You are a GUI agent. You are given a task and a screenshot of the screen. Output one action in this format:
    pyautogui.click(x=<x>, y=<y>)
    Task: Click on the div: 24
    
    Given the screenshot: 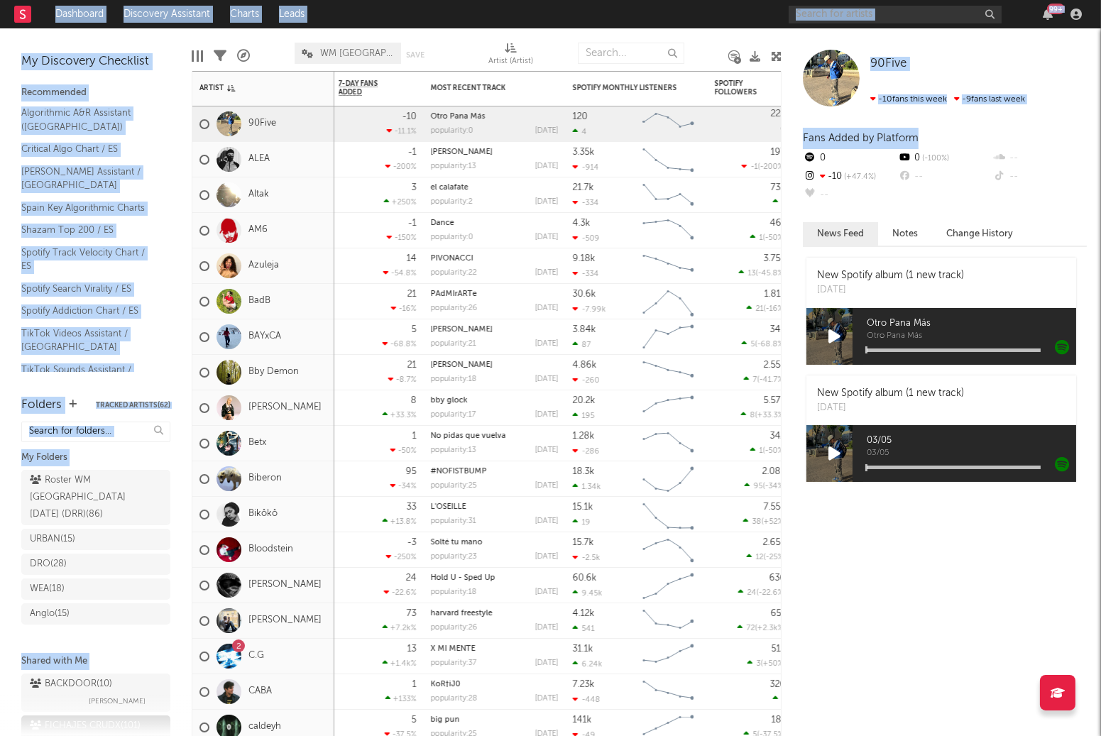 What is the action you would take?
    pyautogui.click(x=411, y=578)
    